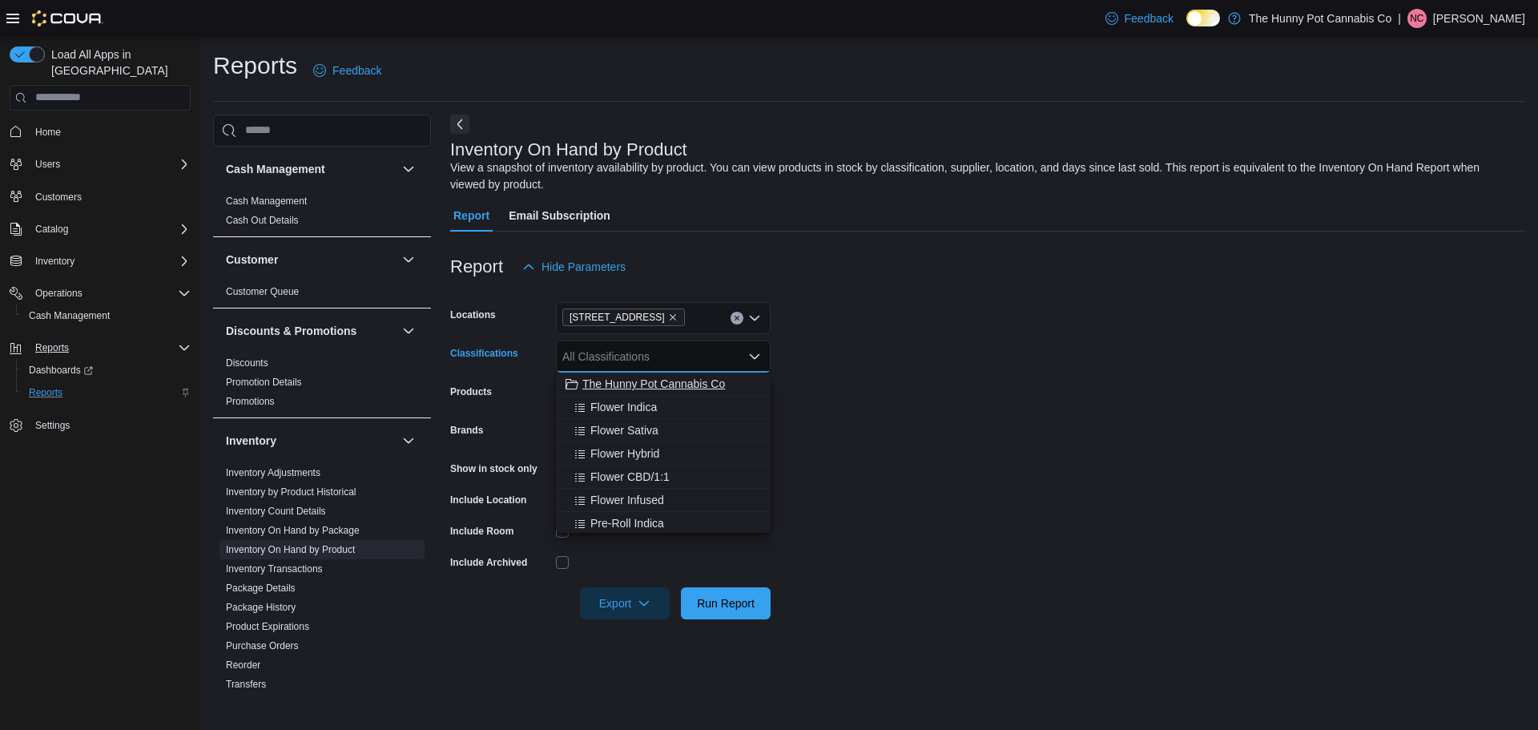 The height and width of the screenshot is (730, 1538). I want to click on button: Open list of options, so click(755, 318).